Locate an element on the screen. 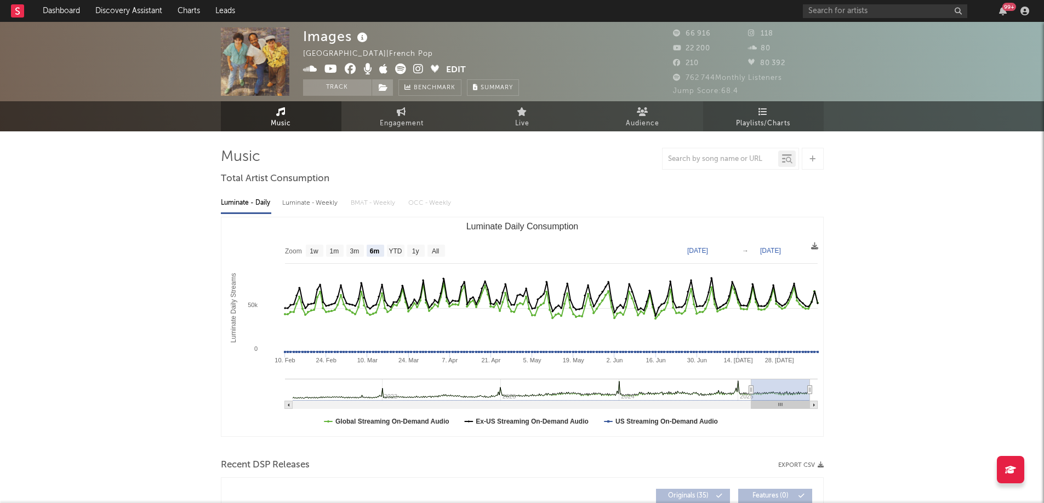 This screenshot has width=1044, height=503. a: Engagement is located at coordinates (402, 116).